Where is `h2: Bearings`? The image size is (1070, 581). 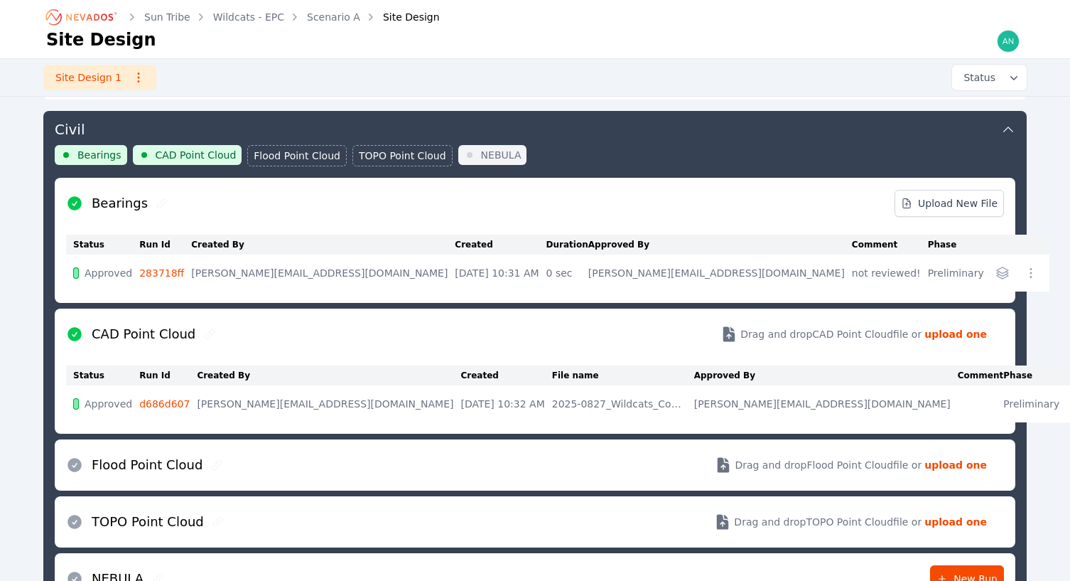 h2: Bearings is located at coordinates (119, 203).